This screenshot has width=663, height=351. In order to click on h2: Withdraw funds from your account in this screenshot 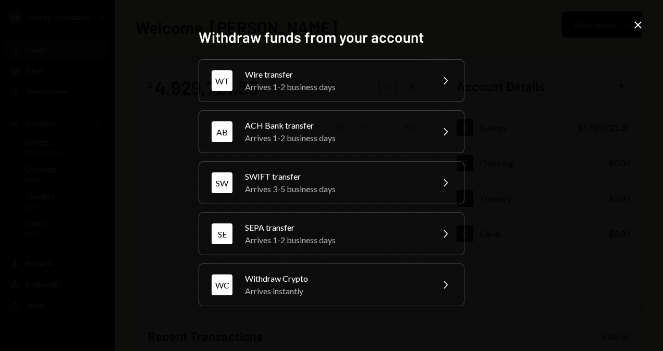, I will do `click(331, 37)`.